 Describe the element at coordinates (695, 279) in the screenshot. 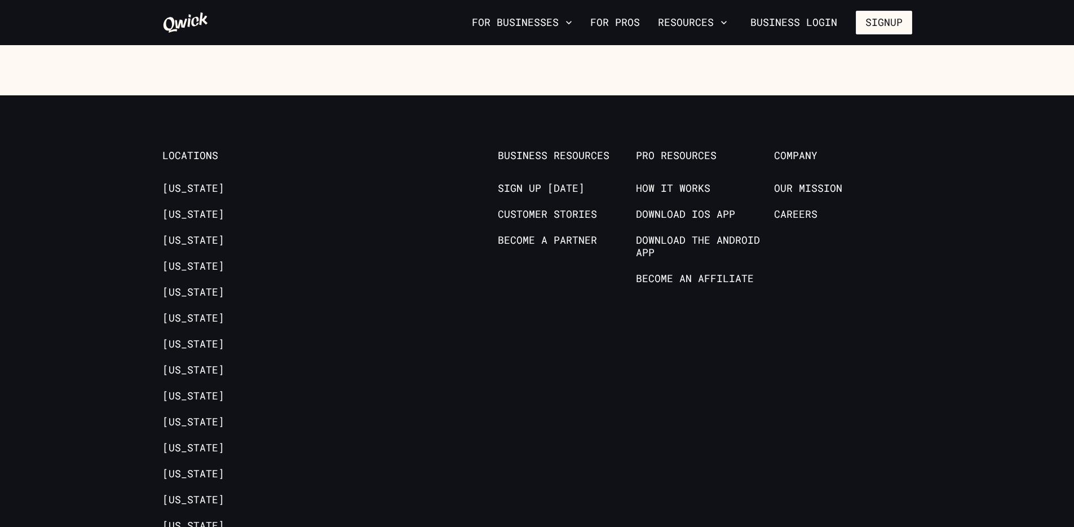

I see `a: Become an Affiliate` at that location.